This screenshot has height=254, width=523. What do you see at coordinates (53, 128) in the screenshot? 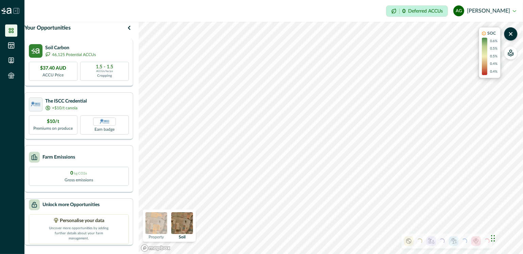
I see `p: Premiums on produce` at bounding box center [53, 128].